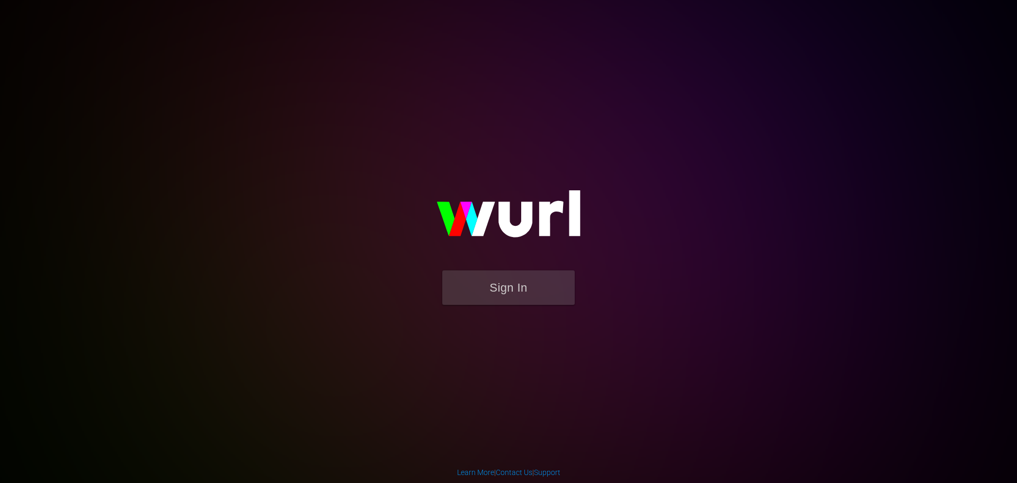 Image resolution: width=1017 pixels, height=483 pixels. I want to click on a: Support, so click(547, 472).